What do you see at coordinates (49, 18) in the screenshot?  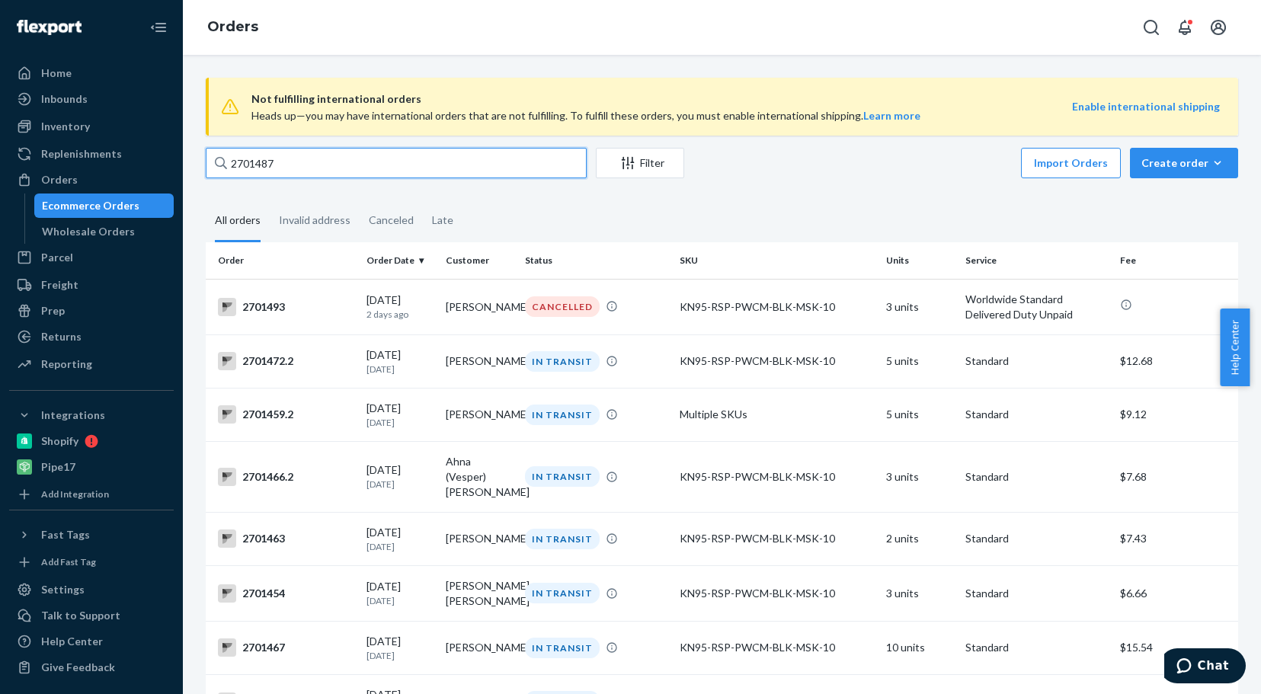 I see `span: Chat` at bounding box center [49, 18].